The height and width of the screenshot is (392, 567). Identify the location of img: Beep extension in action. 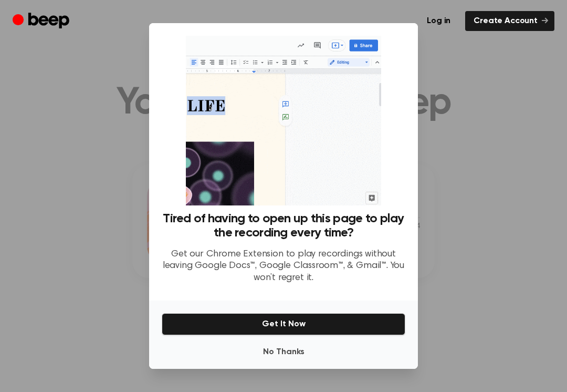
(283, 120).